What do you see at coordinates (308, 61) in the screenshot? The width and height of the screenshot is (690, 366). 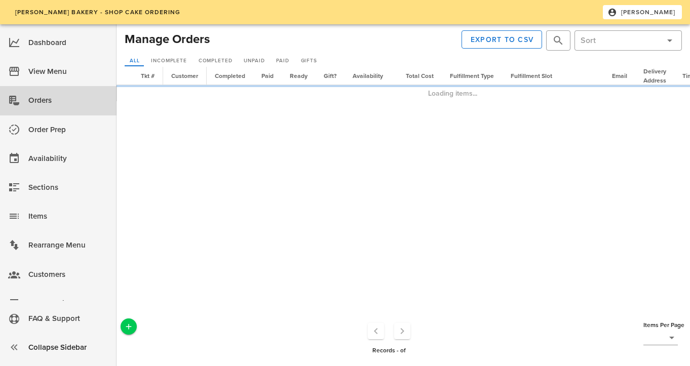 I see `a: Gifts` at bounding box center [308, 61].